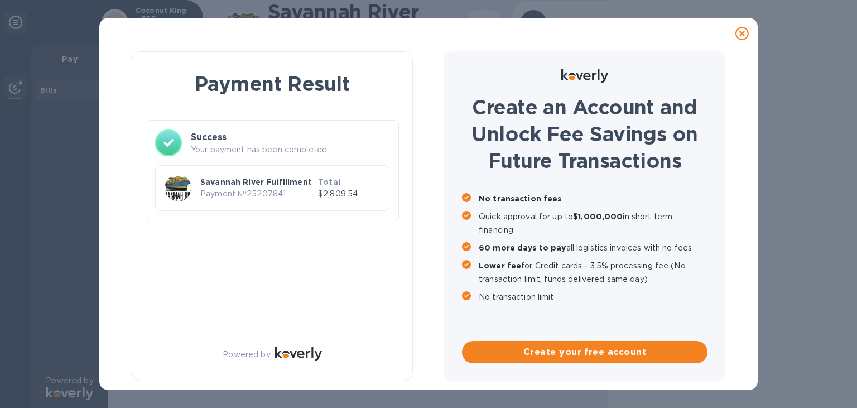 Image resolution: width=857 pixels, height=408 pixels. What do you see at coordinates (272, 84) in the screenshot?
I see `h1: Payment Result` at bounding box center [272, 84].